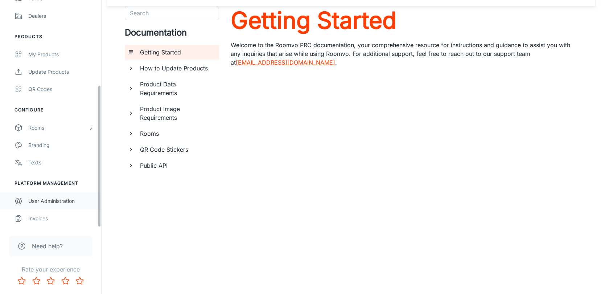 Image resolution: width=601 pixels, height=294 pixels. What do you see at coordinates (80, 281) in the screenshot?
I see `button: Rate 5 star` at bounding box center [80, 281].